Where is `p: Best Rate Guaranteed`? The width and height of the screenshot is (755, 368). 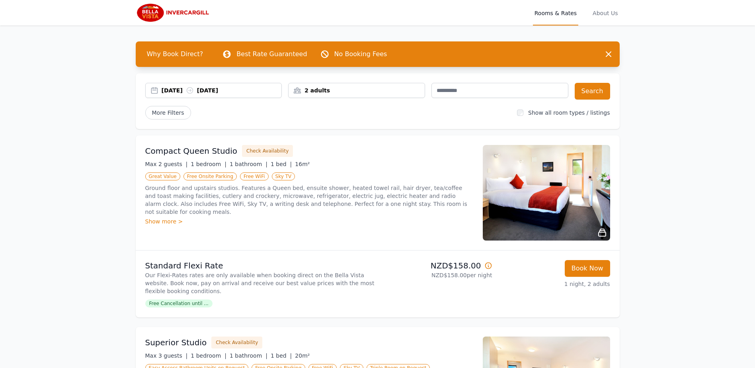
p: Best Rate Guaranteed is located at coordinates (272, 54).